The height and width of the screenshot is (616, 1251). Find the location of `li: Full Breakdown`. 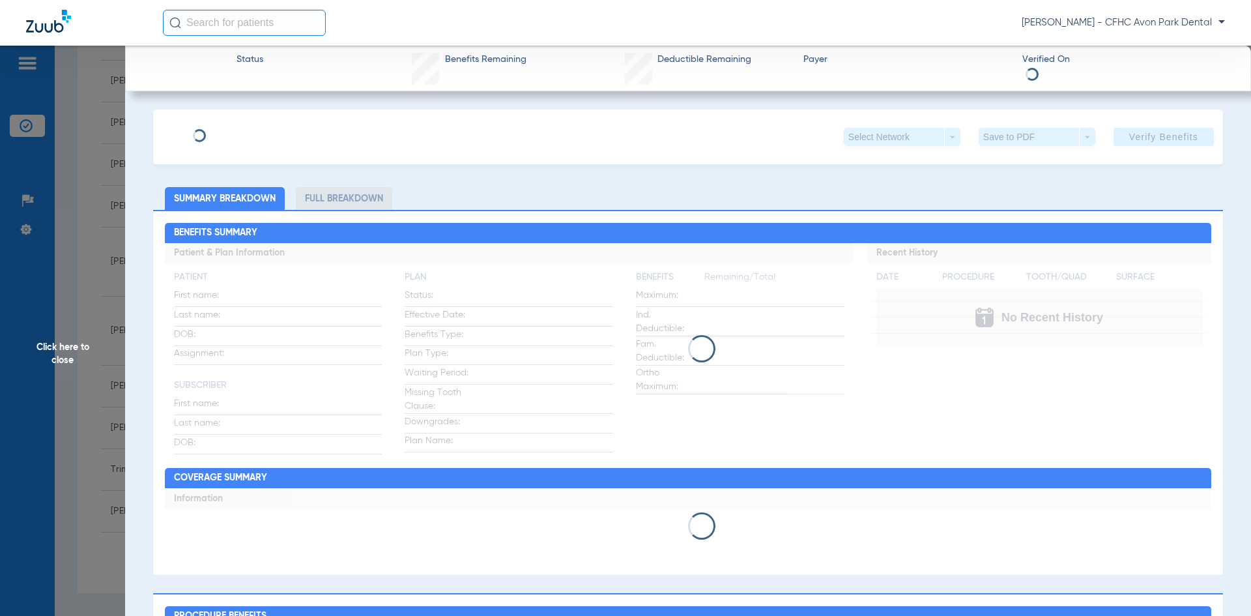

li: Full Breakdown is located at coordinates (344, 198).